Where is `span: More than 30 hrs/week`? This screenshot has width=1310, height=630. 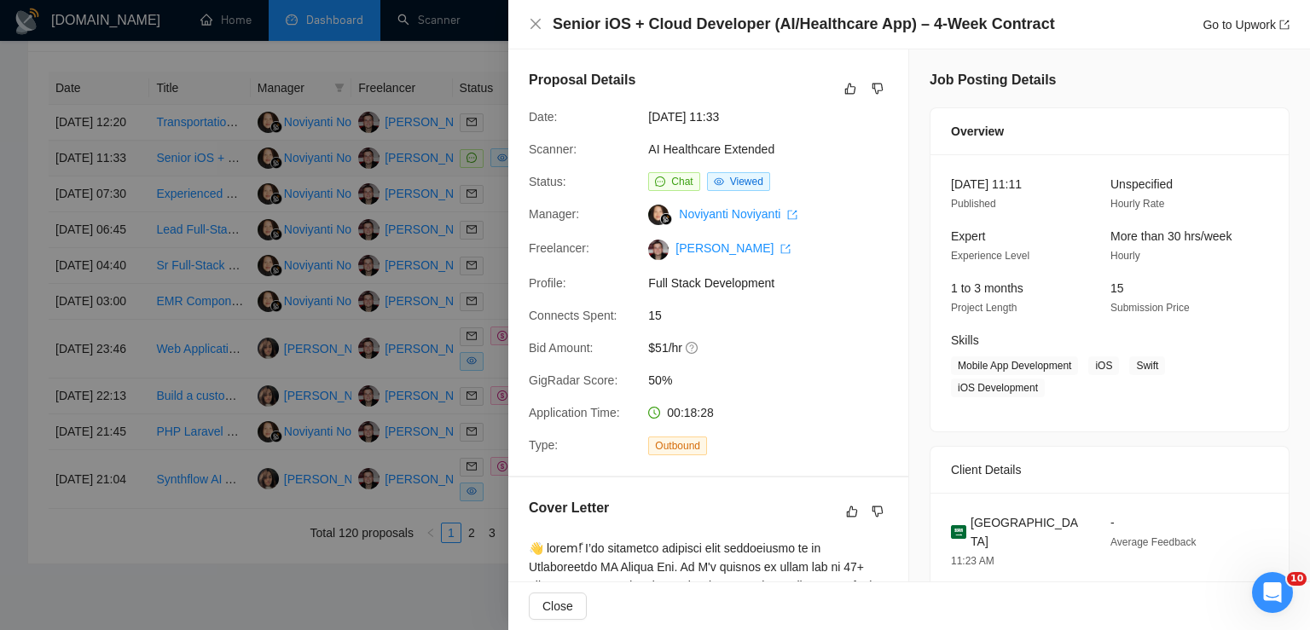 span: More than 30 hrs/week is located at coordinates (1171, 236).